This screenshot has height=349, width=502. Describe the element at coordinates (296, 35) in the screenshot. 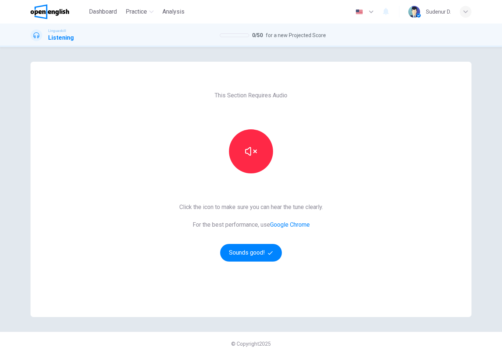

I see `span: for a new Projected Score` at that location.